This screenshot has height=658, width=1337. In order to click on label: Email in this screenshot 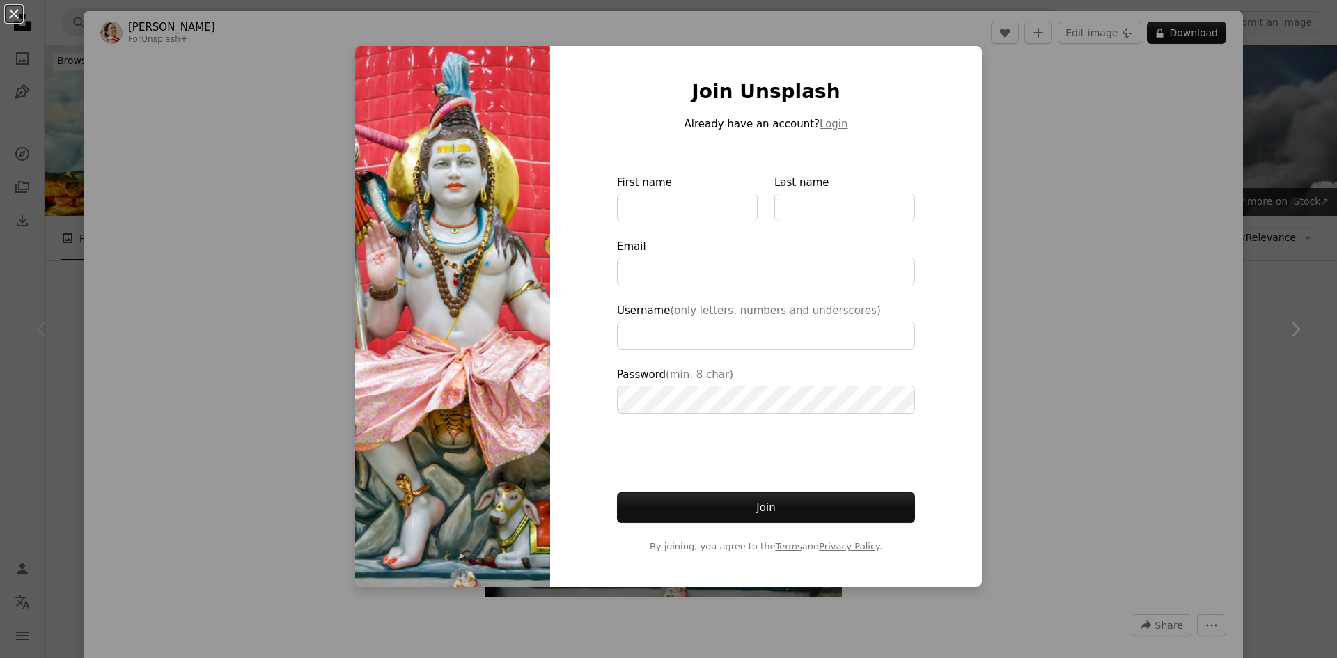, I will do `click(766, 262)`.